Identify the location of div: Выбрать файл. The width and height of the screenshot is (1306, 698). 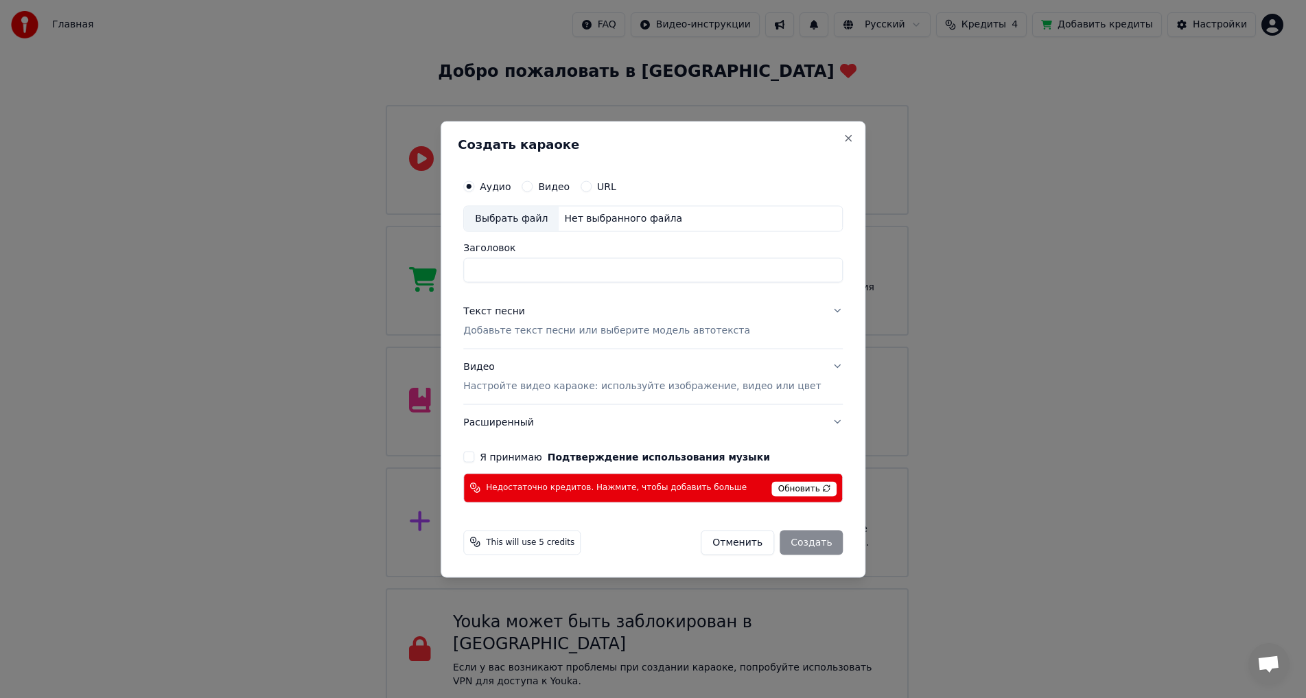
(511, 218).